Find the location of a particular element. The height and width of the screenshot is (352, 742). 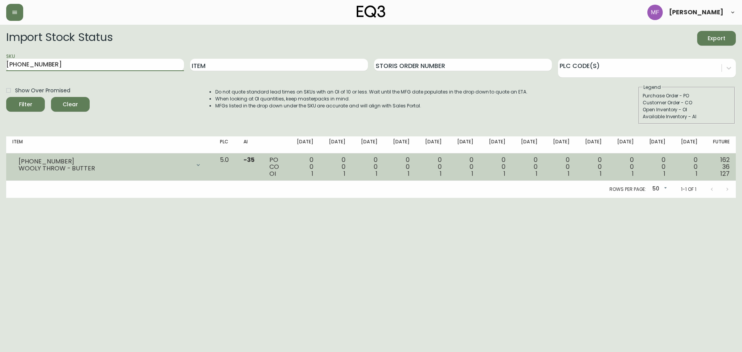

span: -35 is located at coordinates (249, 160).